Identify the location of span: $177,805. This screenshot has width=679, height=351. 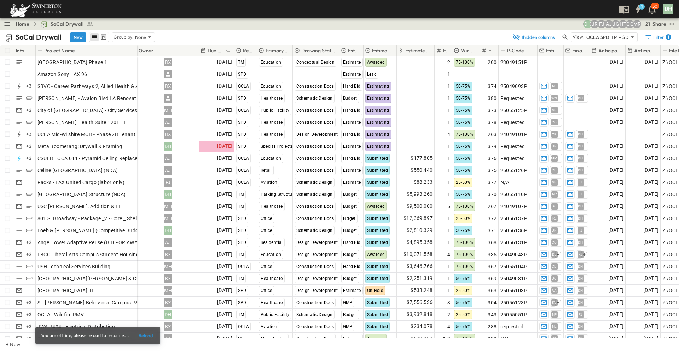
(421, 158).